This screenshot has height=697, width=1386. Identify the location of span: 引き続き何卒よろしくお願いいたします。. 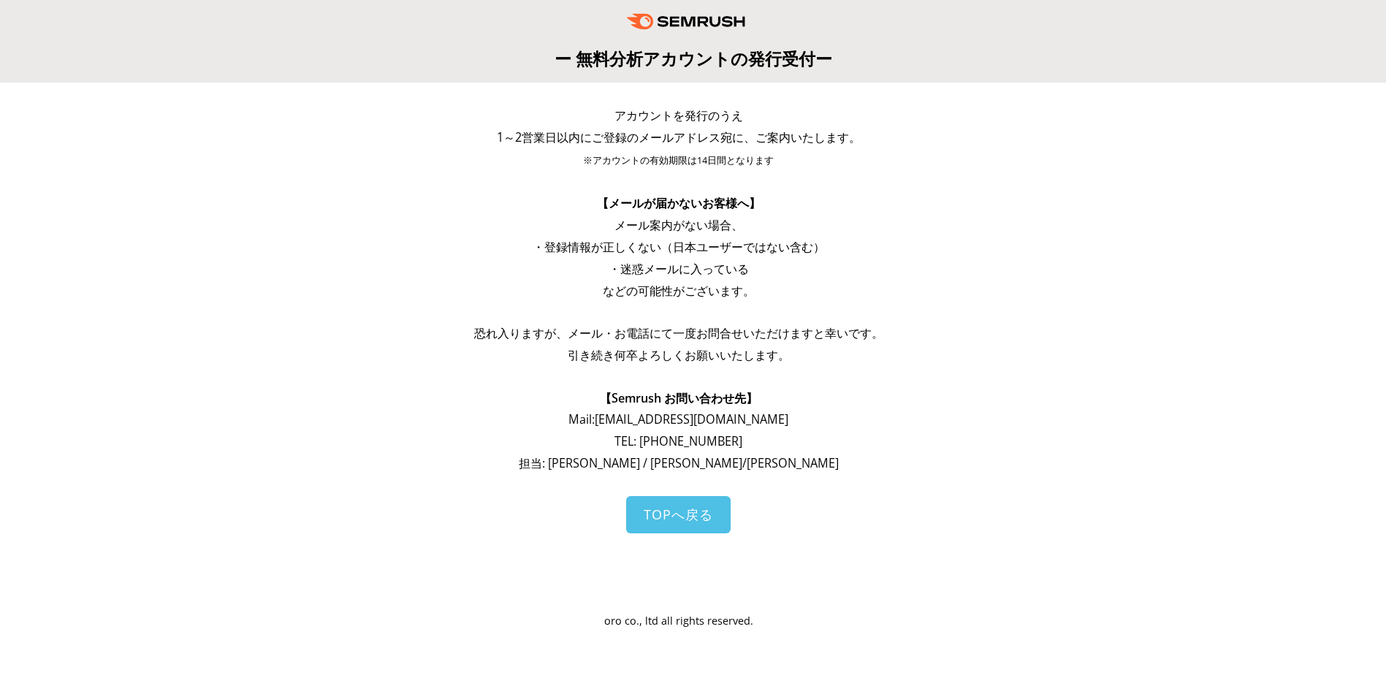
(679, 355).